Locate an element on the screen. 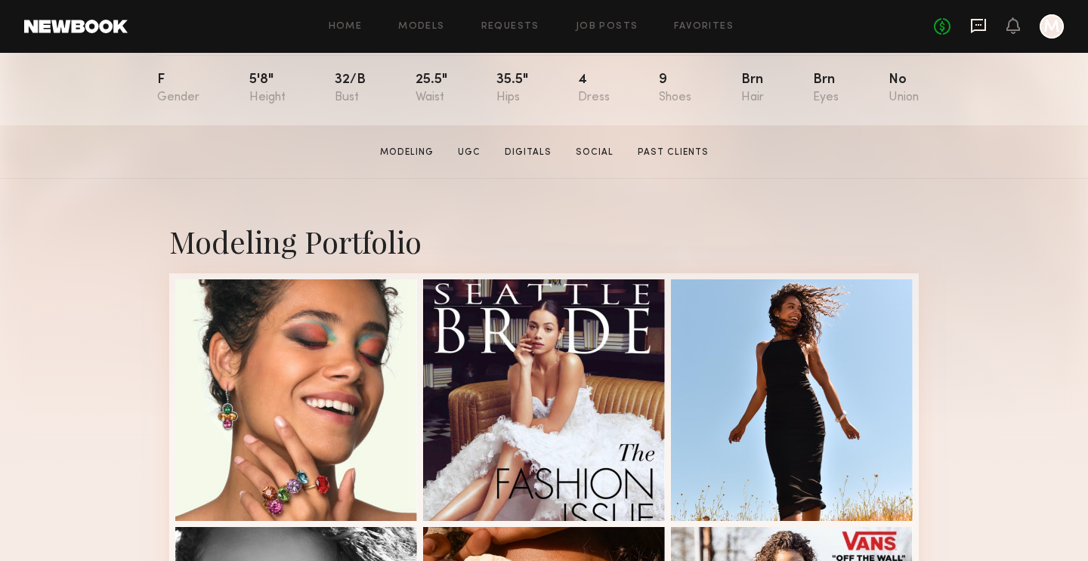  a: Requests is located at coordinates (510, 26).